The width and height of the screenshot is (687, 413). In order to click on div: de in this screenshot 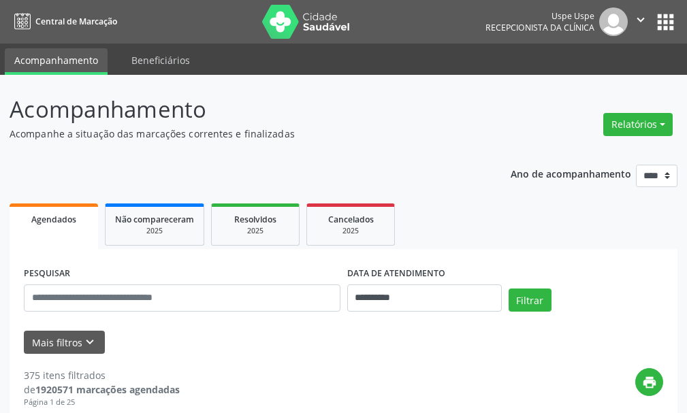, I will do `click(101, 389)`.